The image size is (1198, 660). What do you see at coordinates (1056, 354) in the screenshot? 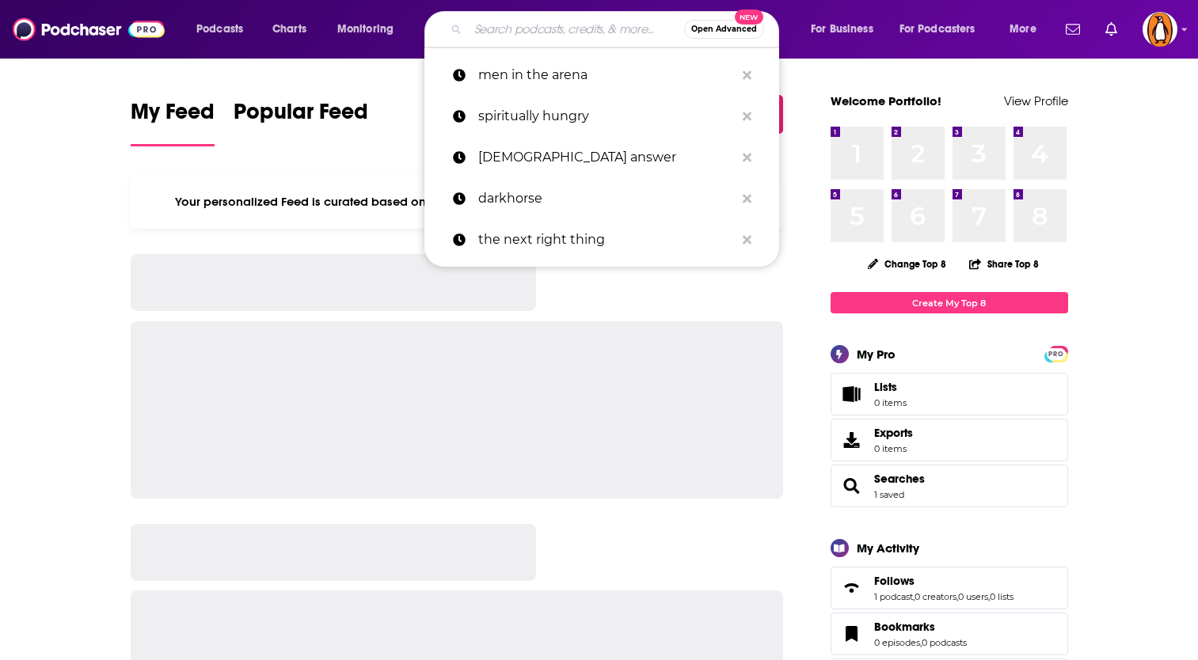
I see `span: PRO` at bounding box center [1056, 354].